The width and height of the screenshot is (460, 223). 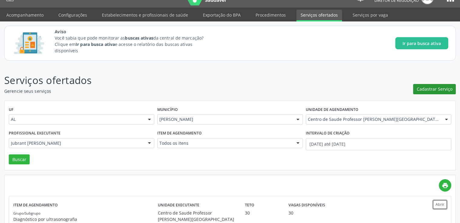 I want to click on strong: buscas ativas, so click(x=139, y=38).